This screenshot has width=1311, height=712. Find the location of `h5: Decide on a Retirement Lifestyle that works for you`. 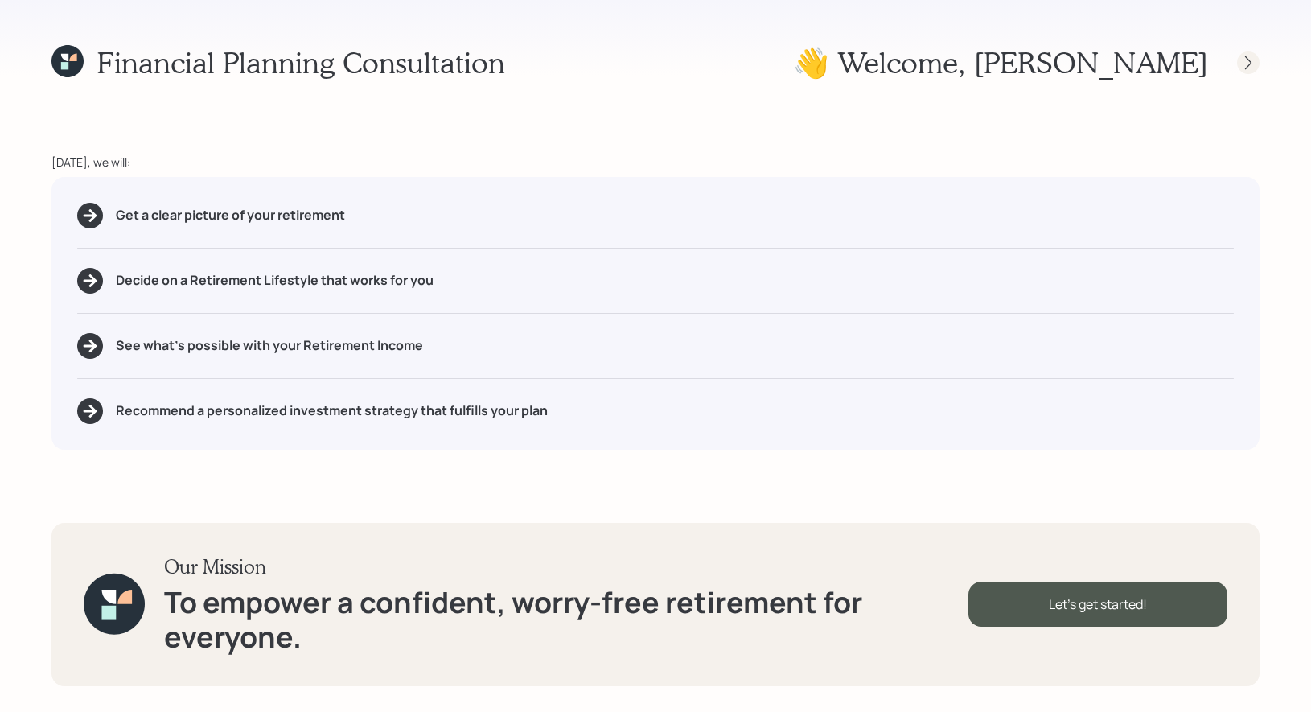

h5: Decide on a Retirement Lifestyle that works for you is located at coordinates (274, 280).